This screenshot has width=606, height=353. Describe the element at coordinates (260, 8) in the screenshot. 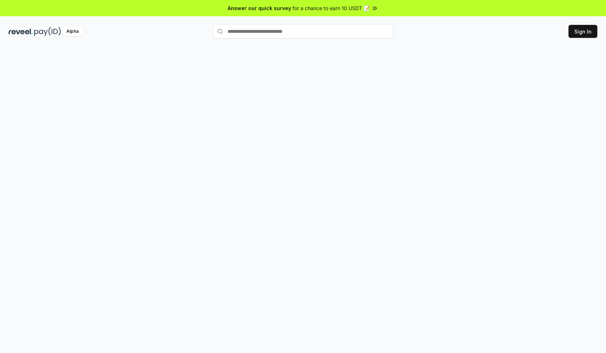

I see `span: Answer our quick survey` at that location.